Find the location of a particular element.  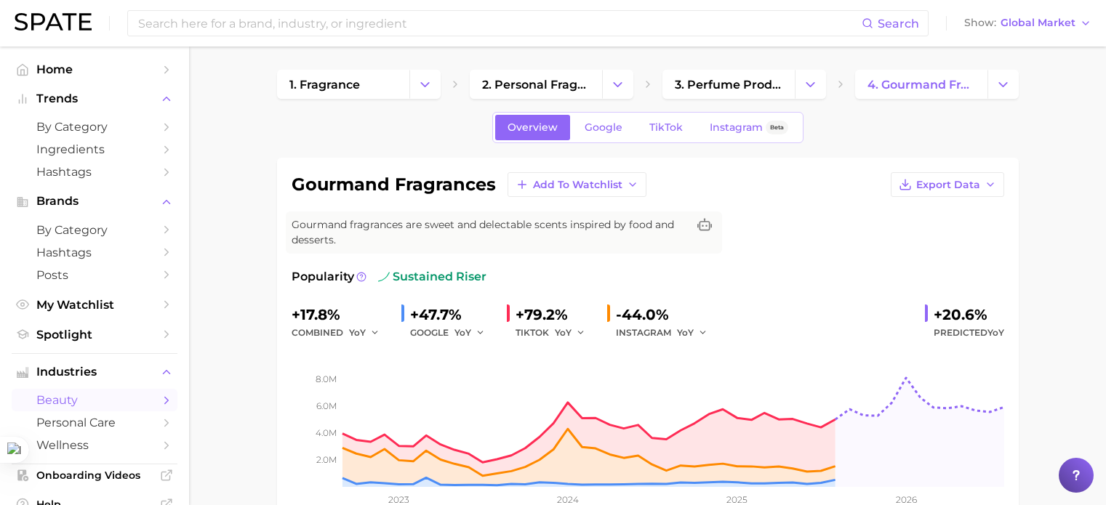

a: Ingredients is located at coordinates (95, 149).